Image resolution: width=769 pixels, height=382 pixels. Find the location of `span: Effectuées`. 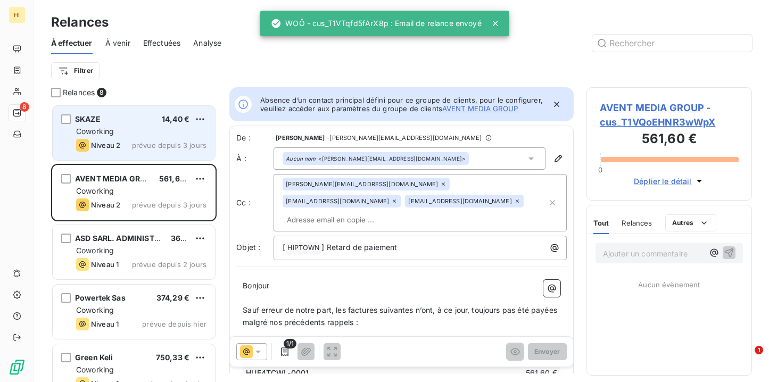

span: Effectuées is located at coordinates (162, 43).